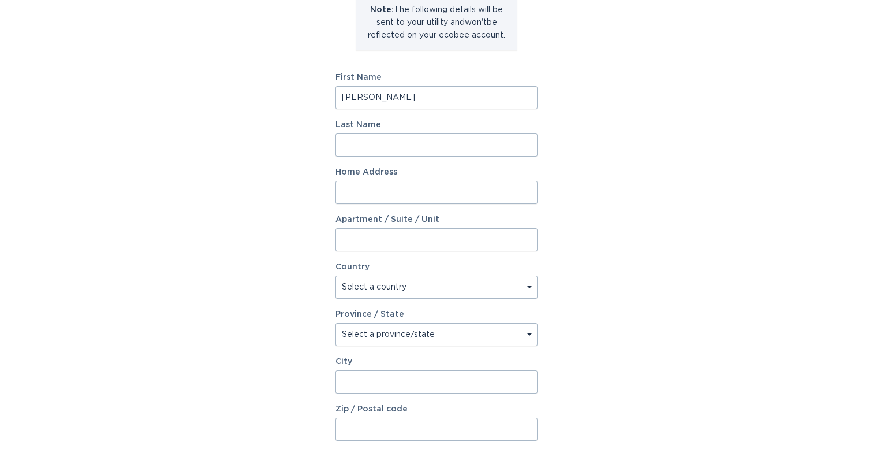  I want to click on label: Last Name, so click(437, 125).